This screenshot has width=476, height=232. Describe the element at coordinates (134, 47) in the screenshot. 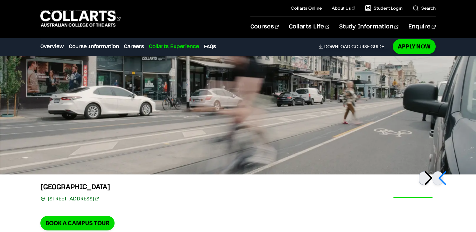

I see `a: Careers` at that location.